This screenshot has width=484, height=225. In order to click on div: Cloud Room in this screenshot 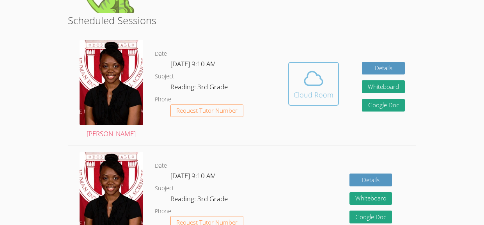, I will do `click(314, 95)`.